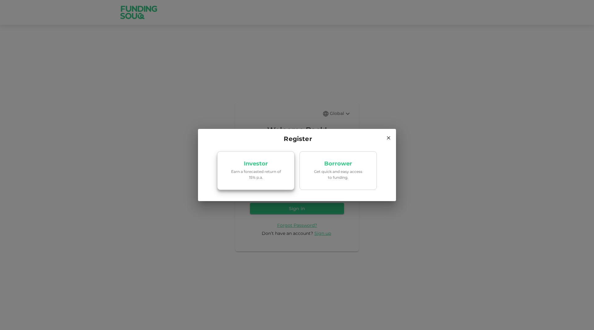  Describe the element at coordinates (297, 139) in the screenshot. I see `span: Register` at that location.